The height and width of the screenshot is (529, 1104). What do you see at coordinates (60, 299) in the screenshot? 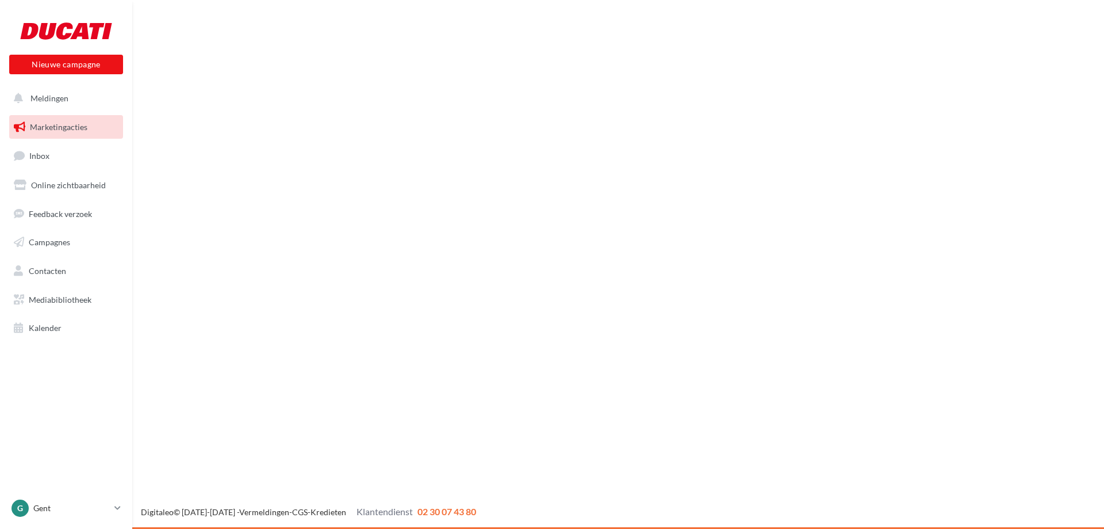
I see `span: Mediabibliotheek` at bounding box center [60, 299].